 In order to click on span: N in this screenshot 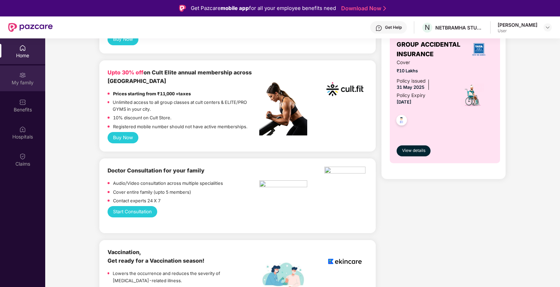, I will do `click(427, 27)`.